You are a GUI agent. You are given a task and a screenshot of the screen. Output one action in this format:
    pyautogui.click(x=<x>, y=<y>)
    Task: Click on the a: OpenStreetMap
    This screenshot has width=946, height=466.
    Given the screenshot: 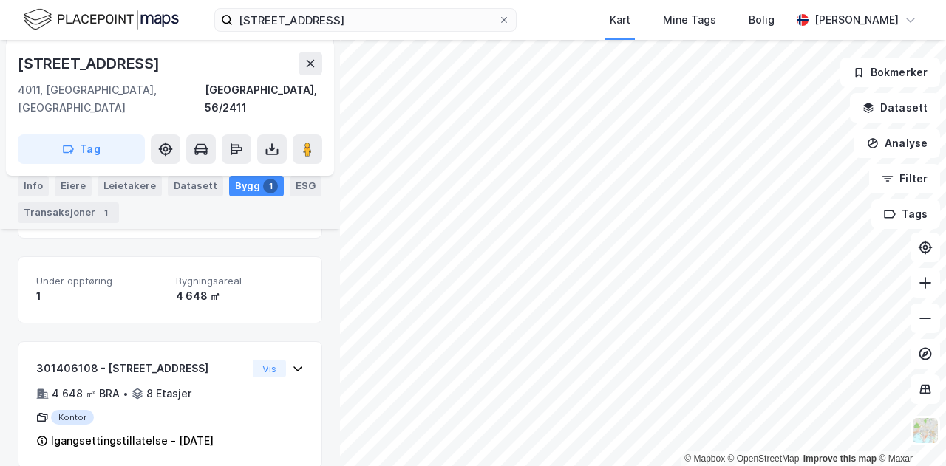 What is the action you would take?
    pyautogui.click(x=763, y=459)
    